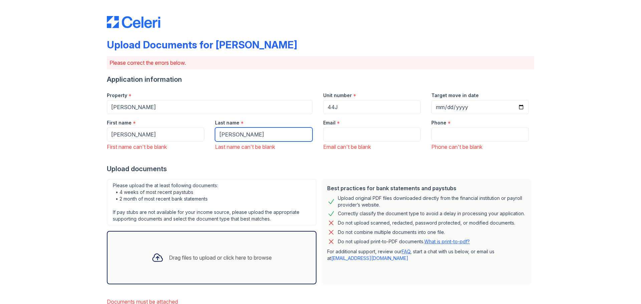  I want to click on div: Best practices for bank statements and paystubs, so click(427, 188).